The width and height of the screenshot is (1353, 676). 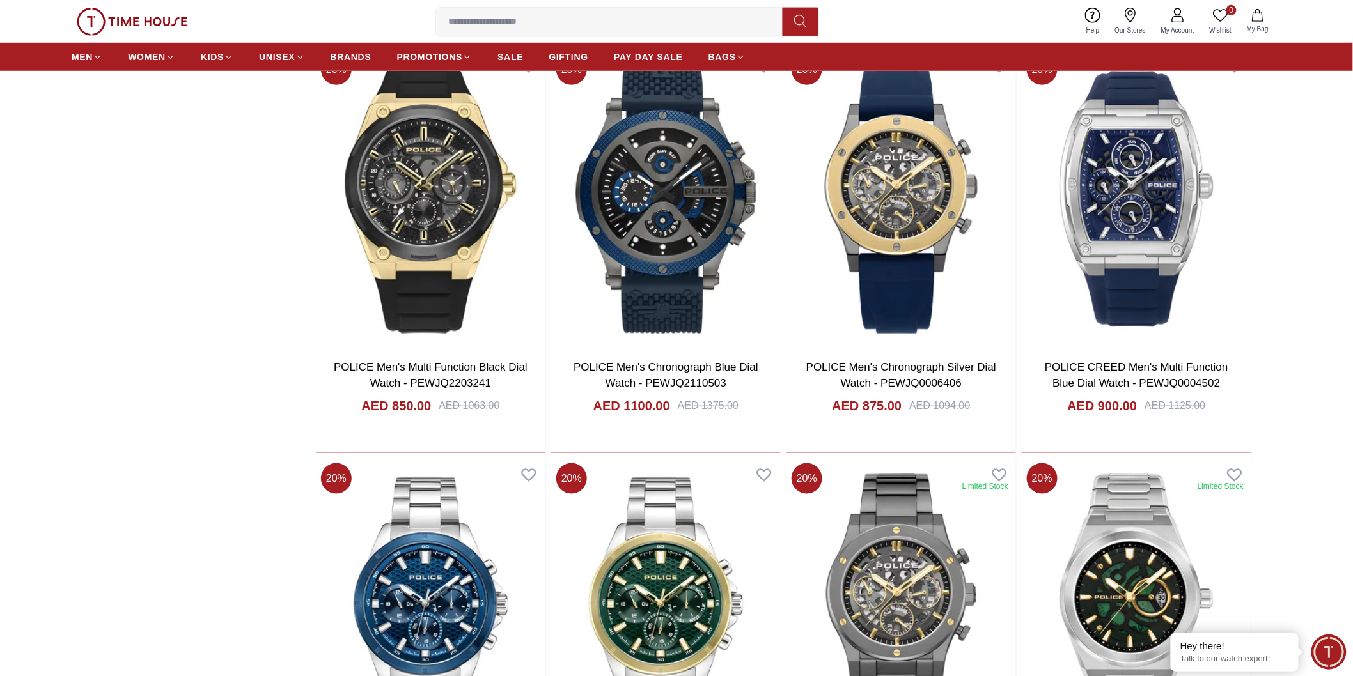 I want to click on img: POLICE CREED Men's Multi Function Blue Dial Watch - PEWJQ0004502, so click(x=1136, y=199).